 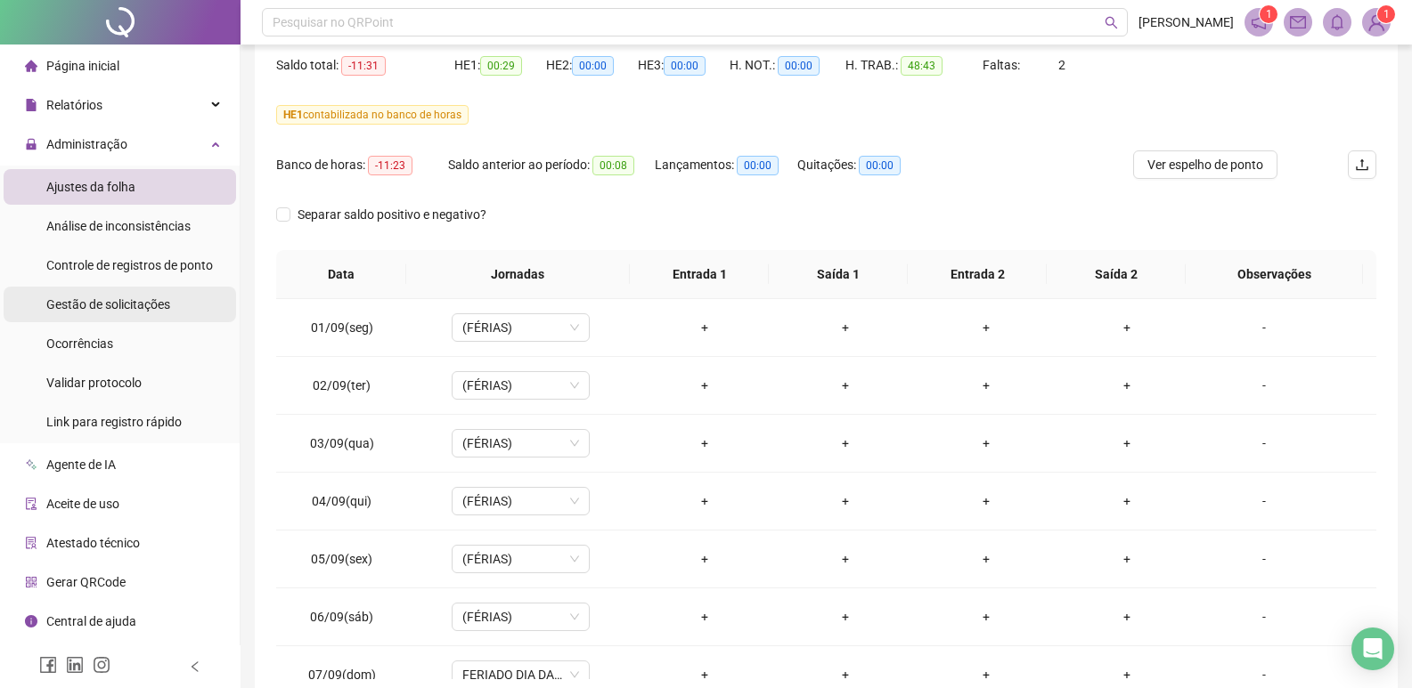 I want to click on div: HE 1:, so click(x=500, y=65).